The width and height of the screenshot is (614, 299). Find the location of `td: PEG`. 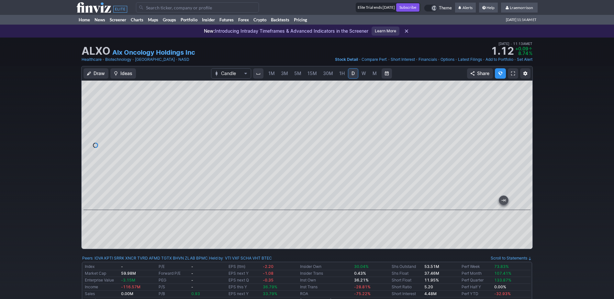

td: PEG is located at coordinates (173, 280).